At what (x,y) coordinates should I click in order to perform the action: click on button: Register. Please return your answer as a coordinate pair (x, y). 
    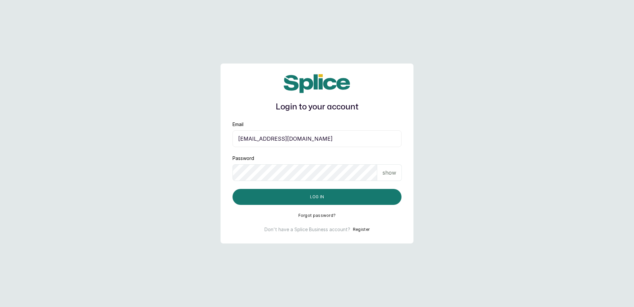
    Looking at the image, I should click on (361, 229).